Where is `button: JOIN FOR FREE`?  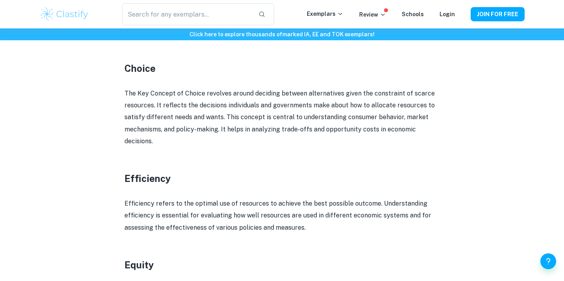
button: JOIN FOR FREE is located at coordinates (498, 14).